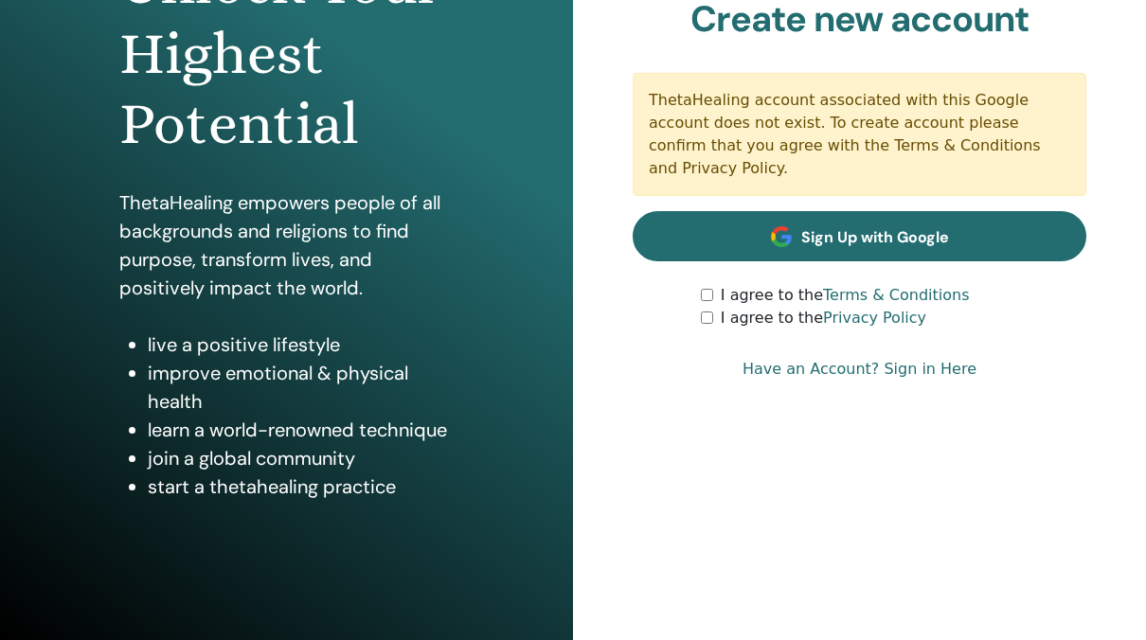 This screenshot has width=1146, height=640. Describe the element at coordinates (896, 295) in the screenshot. I see `a: Terms & Conditions` at that location.